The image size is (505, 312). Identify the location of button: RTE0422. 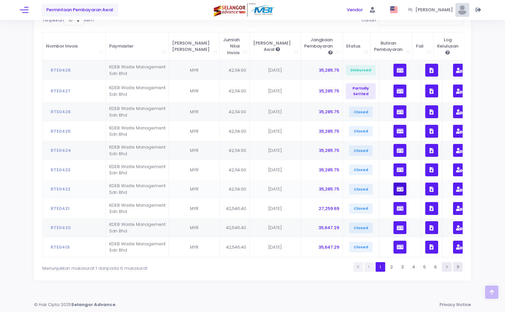
(61, 189).